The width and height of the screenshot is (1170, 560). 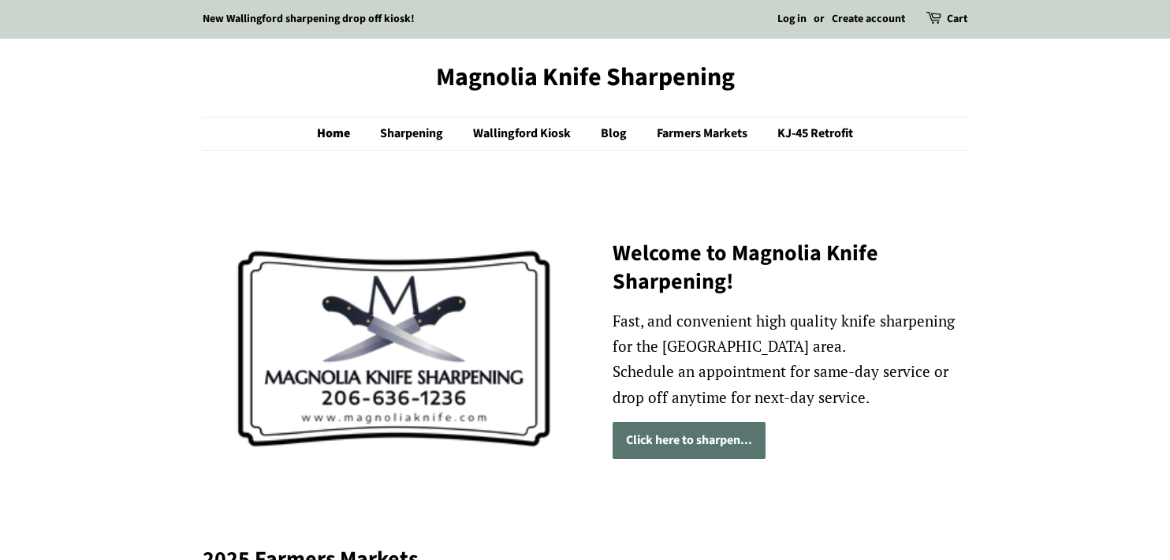 I want to click on a: Sharpening, so click(x=413, y=133).